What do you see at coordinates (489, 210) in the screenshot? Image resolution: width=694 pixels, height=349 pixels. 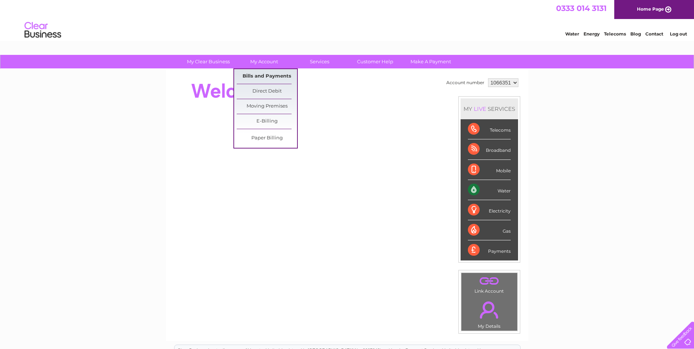 I see `div: Electricity` at bounding box center [489, 210].